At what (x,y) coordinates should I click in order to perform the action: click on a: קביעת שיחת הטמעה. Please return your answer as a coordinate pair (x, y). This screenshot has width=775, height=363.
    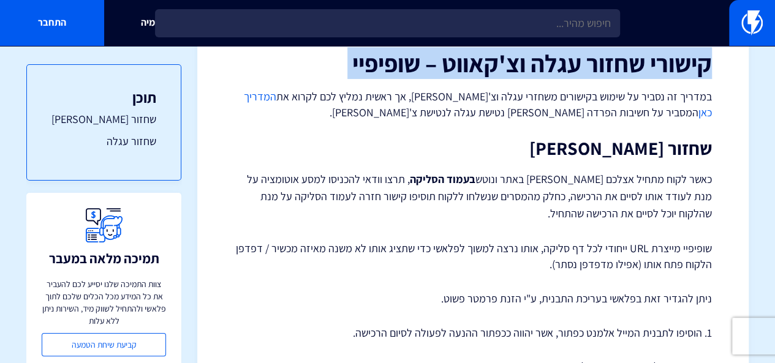
    Looking at the image, I should click on (104, 345).